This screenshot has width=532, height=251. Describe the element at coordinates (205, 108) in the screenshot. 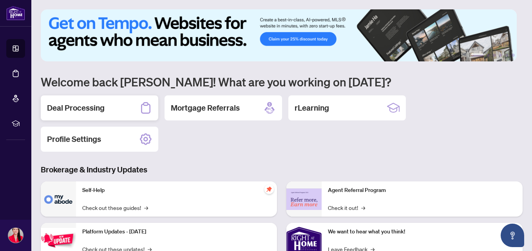

I see `h2: Mortgage Referrals` at that location.